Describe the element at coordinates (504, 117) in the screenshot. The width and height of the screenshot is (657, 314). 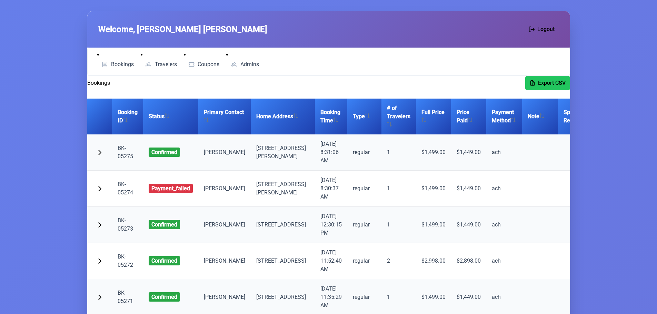
I see `th: Payment Method` at that location.